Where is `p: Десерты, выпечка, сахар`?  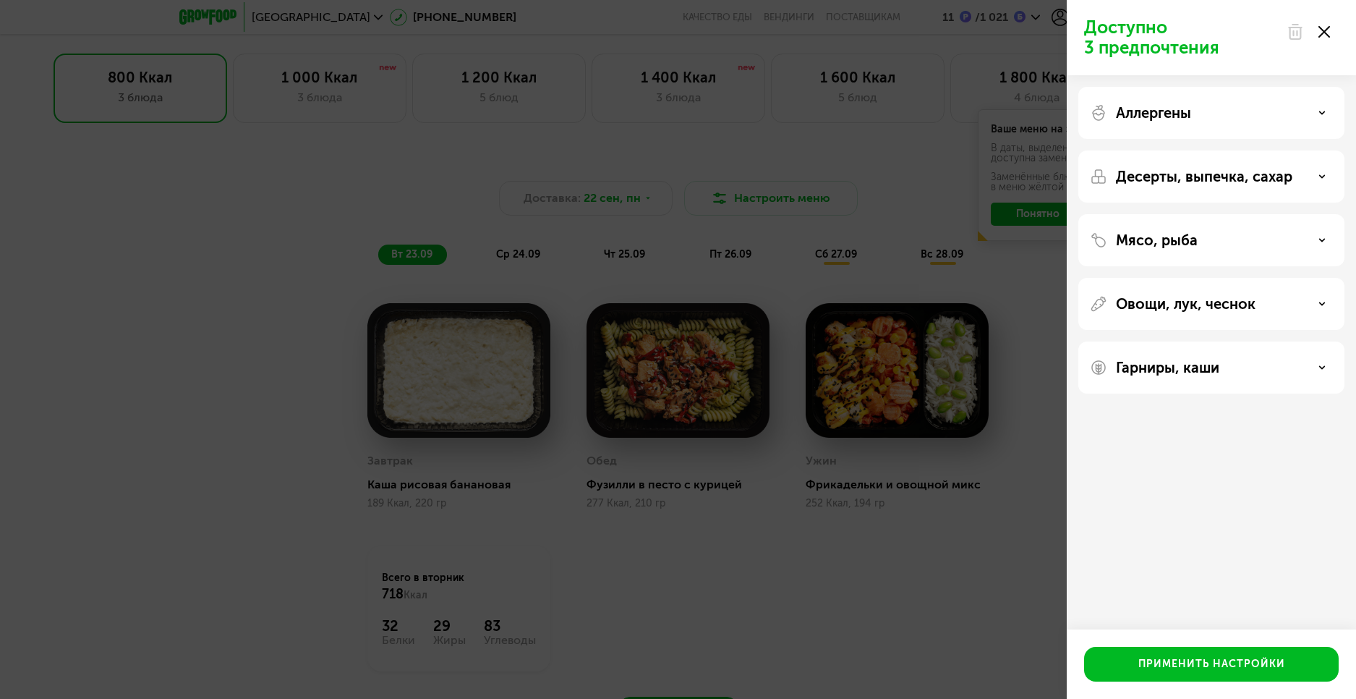 p: Десерты, выпечка, сахар is located at coordinates (1204, 176).